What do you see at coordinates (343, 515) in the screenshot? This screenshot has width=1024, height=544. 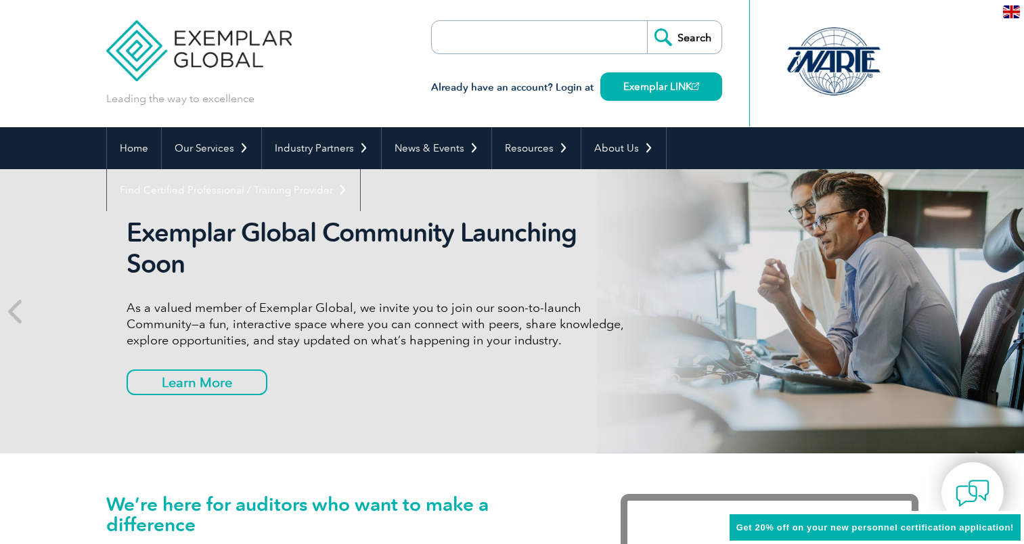 I see `h1: We’re here for auditors who want to make a difference` at bounding box center [343, 515].